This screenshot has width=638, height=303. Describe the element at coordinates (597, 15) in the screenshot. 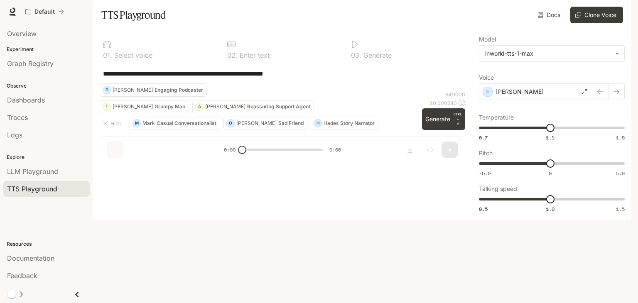

I see `button: Clone Voice` at that location.